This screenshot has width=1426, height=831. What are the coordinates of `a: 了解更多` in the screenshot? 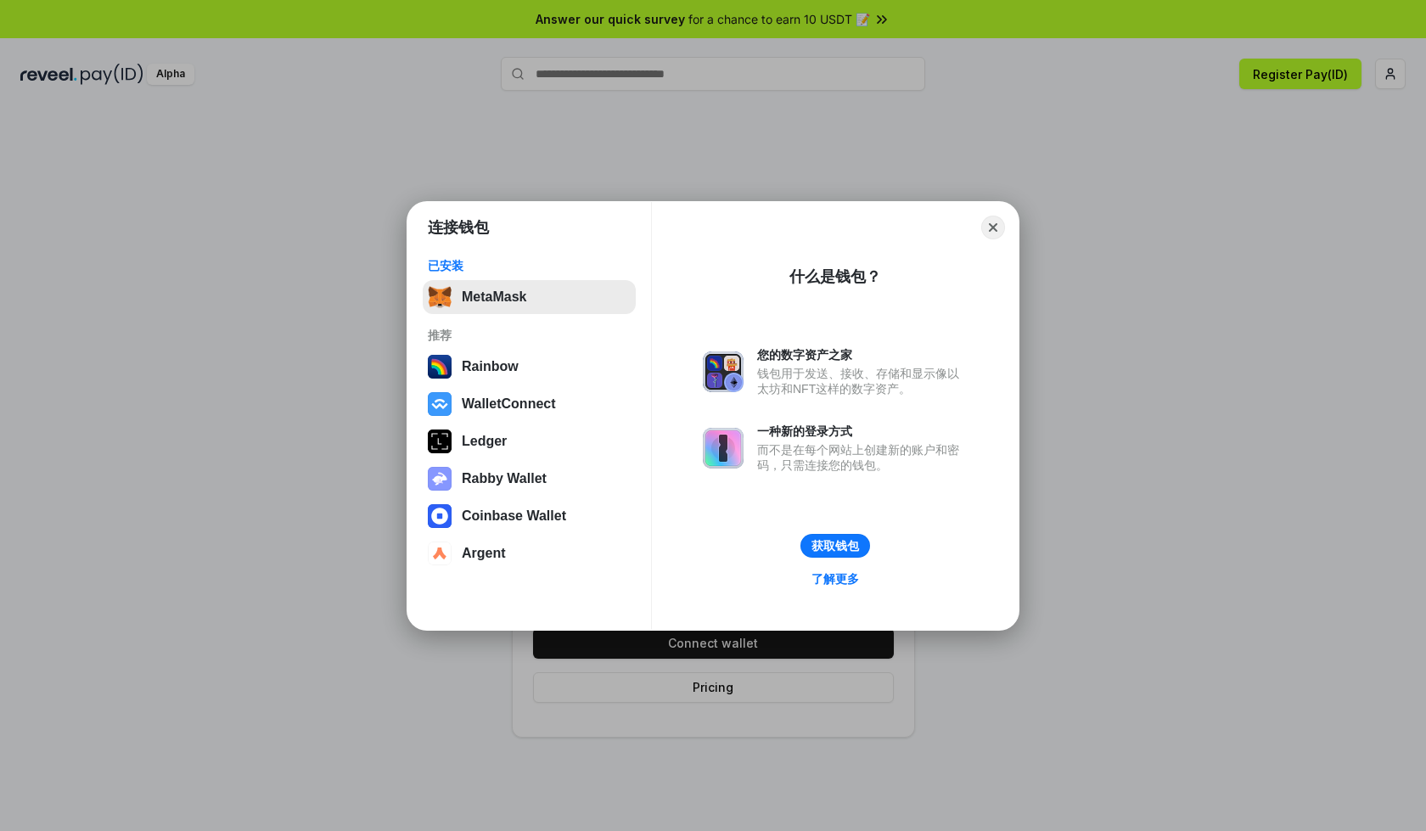 It's located at (835, 579).